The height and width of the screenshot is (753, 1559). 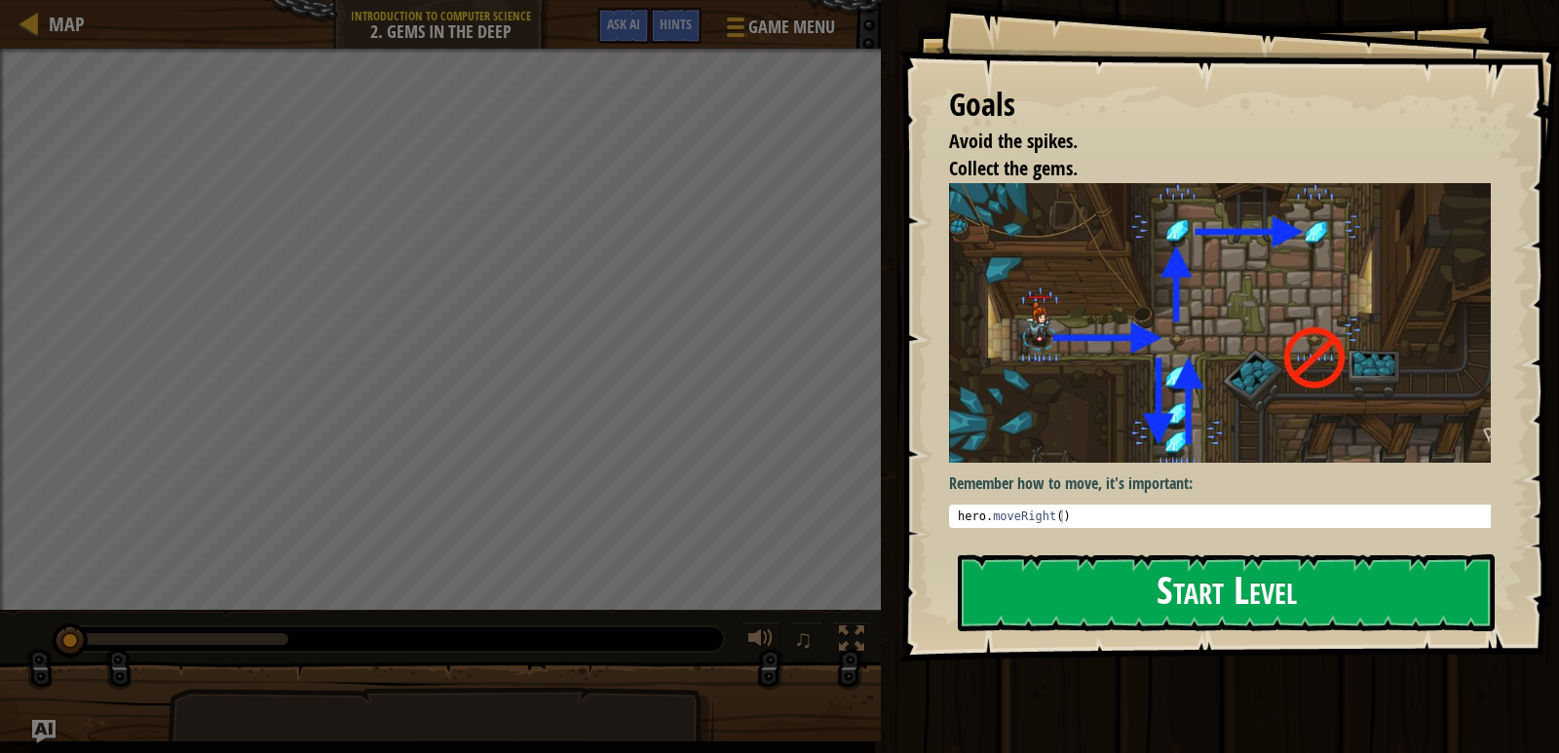 I want to click on span: Avoid the spikes., so click(x=1013, y=140).